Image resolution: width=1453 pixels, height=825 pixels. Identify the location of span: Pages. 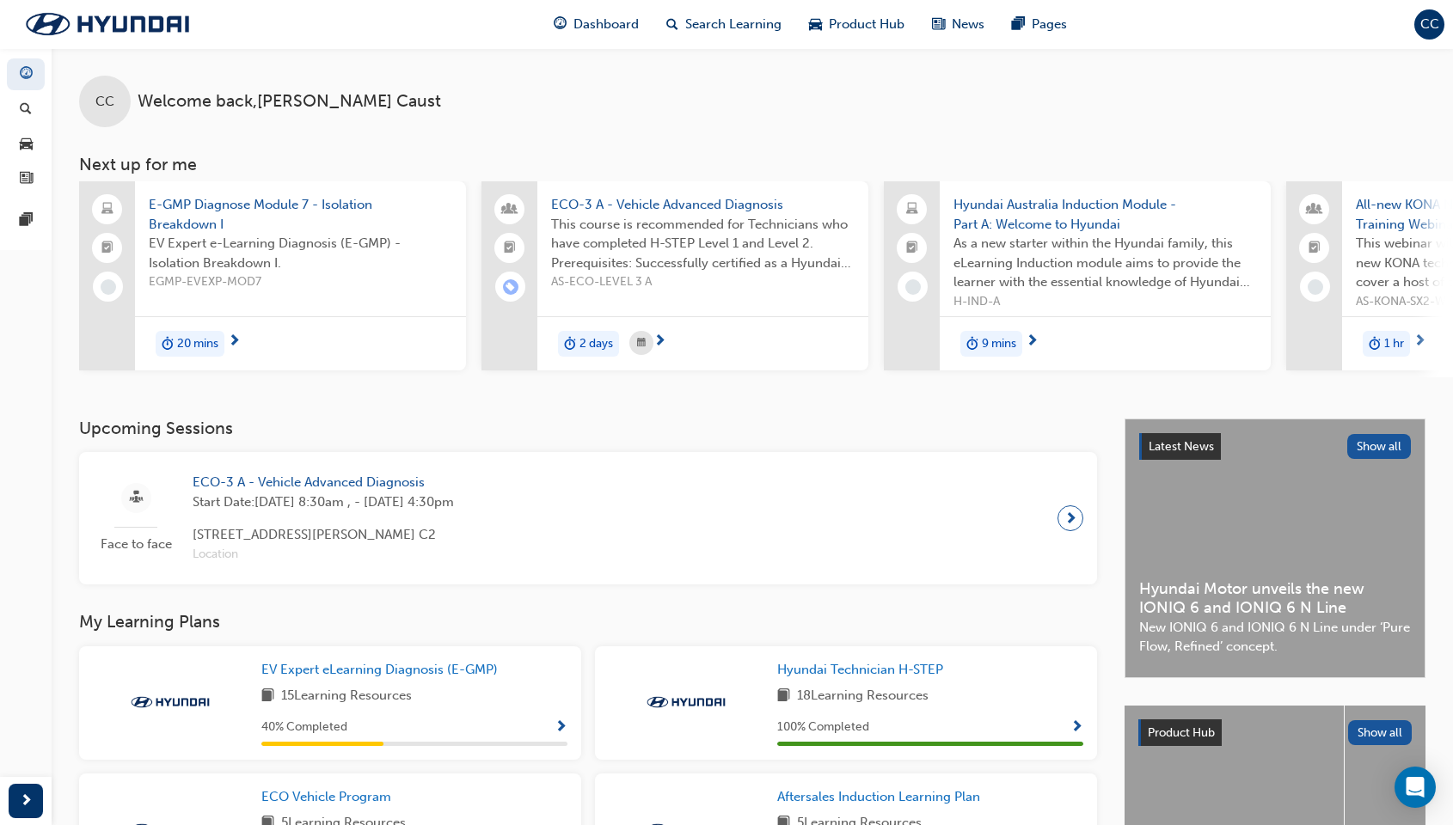
(1049, 24).